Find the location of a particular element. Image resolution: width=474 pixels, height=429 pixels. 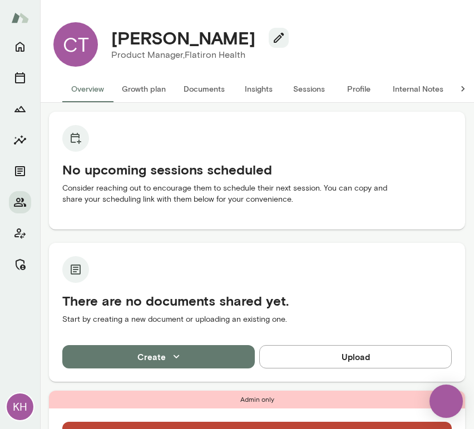

button: Members is located at coordinates (20, 202).